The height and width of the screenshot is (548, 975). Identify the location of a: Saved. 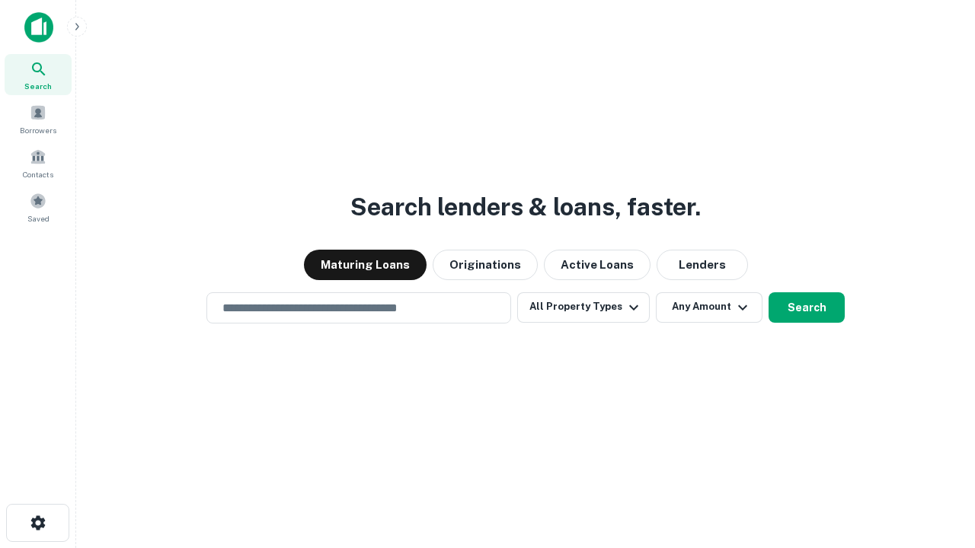
(38, 207).